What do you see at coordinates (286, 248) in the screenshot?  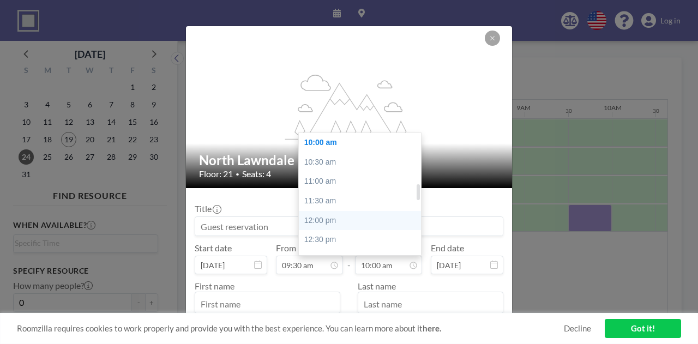 I see `label: From` at bounding box center [286, 248].